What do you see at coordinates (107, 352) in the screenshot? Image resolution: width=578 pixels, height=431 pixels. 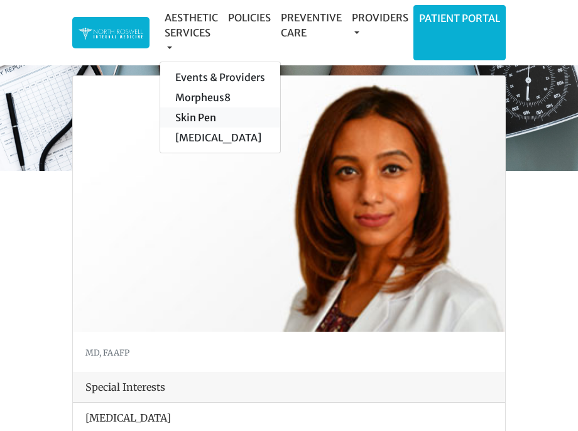 I see `small: MD, FAAFP` at bounding box center [107, 352].